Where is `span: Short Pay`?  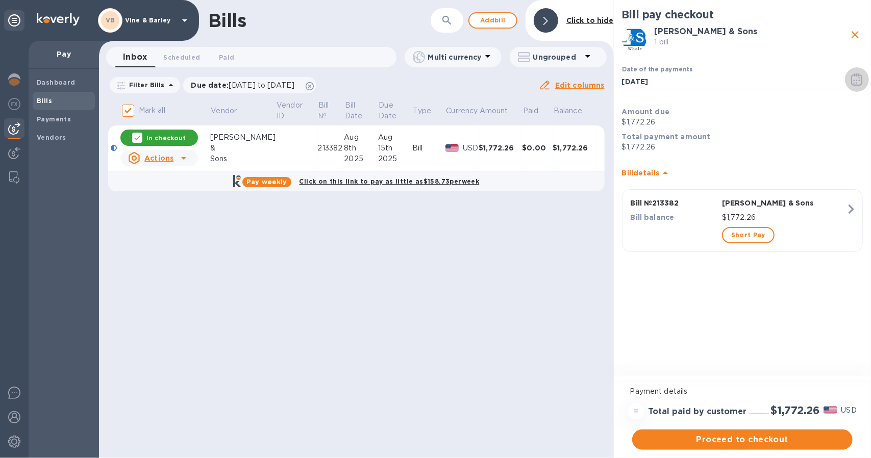 span: Short Pay is located at coordinates (748, 235).